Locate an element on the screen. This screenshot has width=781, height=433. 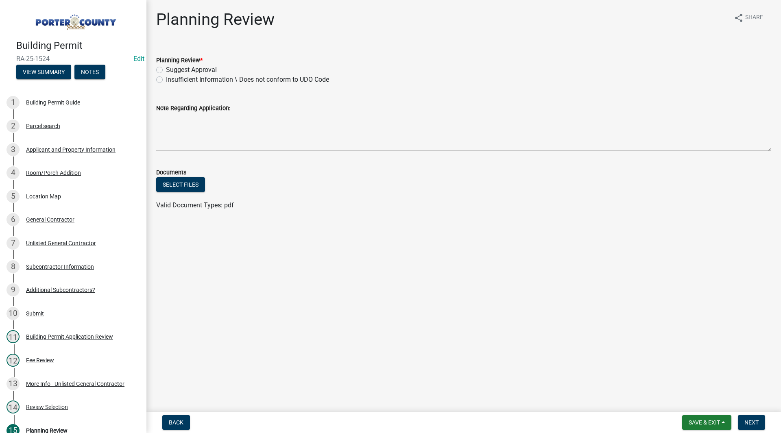
div: 10 is located at coordinates (13, 313).